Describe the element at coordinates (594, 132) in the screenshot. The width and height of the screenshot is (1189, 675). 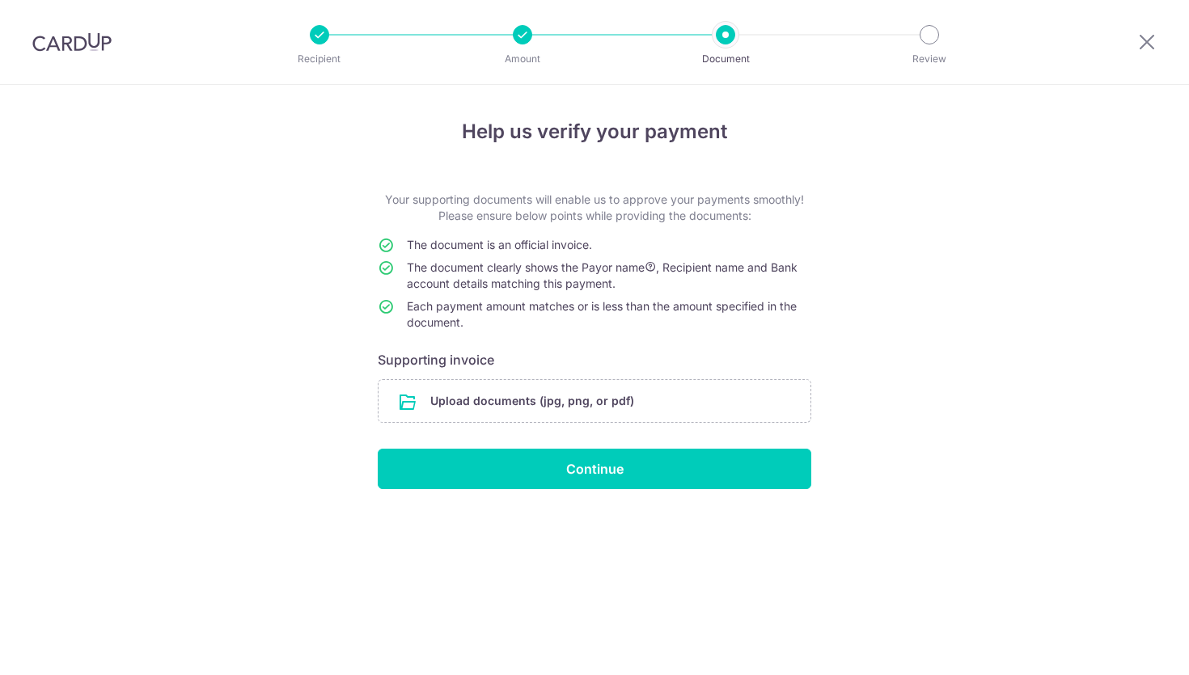
I see `h4: Help us verify your payment` at that location.